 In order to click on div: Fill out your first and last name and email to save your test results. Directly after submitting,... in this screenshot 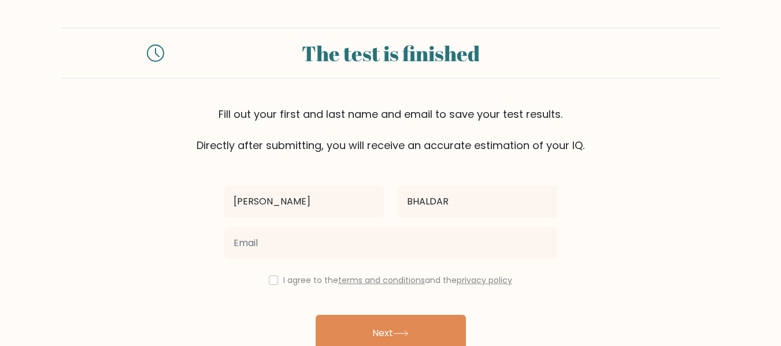, I will do `click(391, 130)`.